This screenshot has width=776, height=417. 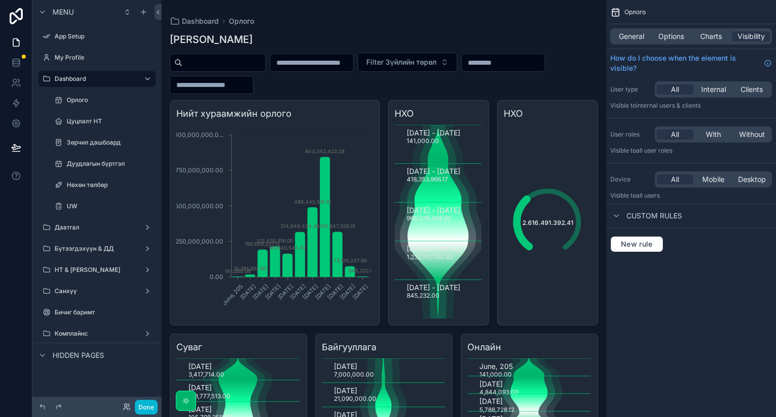 What do you see at coordinates (110, 164) in the screenshot?
I see `label: Дуудлагын бүртгэл` at bounding box center [110, 164].